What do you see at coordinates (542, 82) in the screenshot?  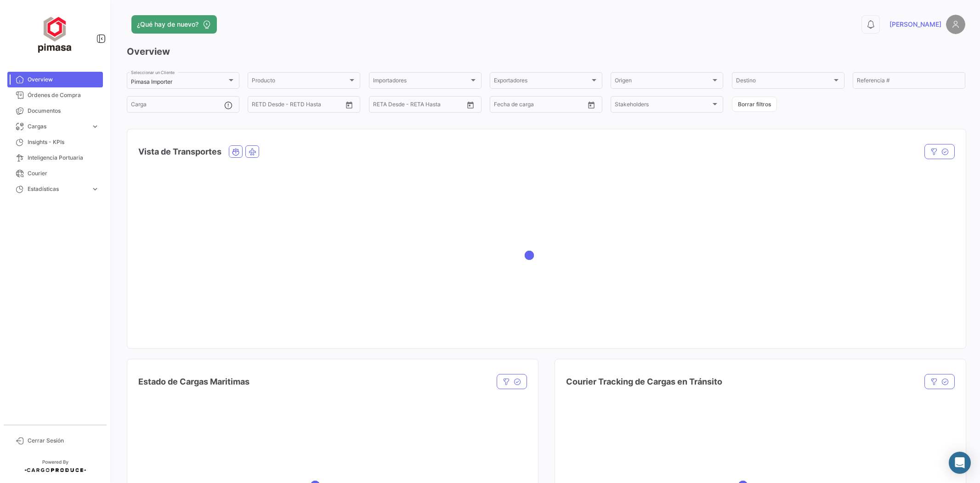 I see `span: Exportadores` at bounding box center [542, 82].